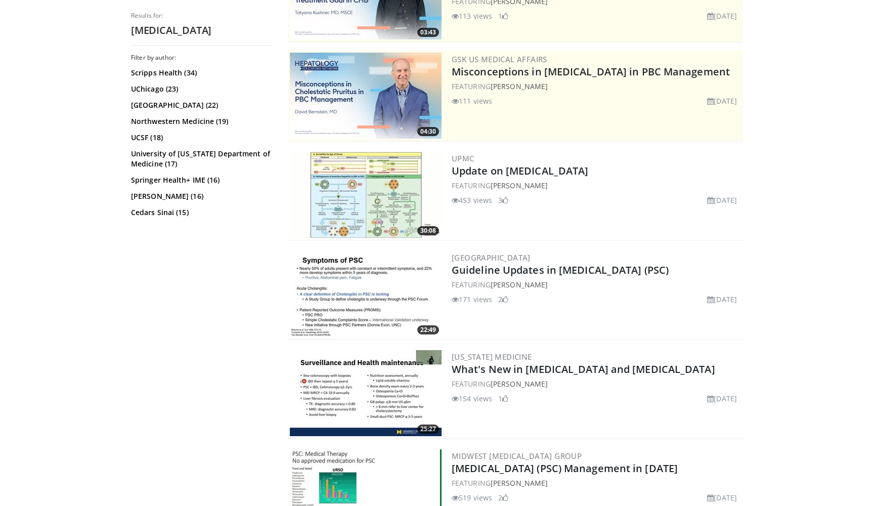 The image size is (874, 506). I want to click on span: 04:30, so click(428, 132).